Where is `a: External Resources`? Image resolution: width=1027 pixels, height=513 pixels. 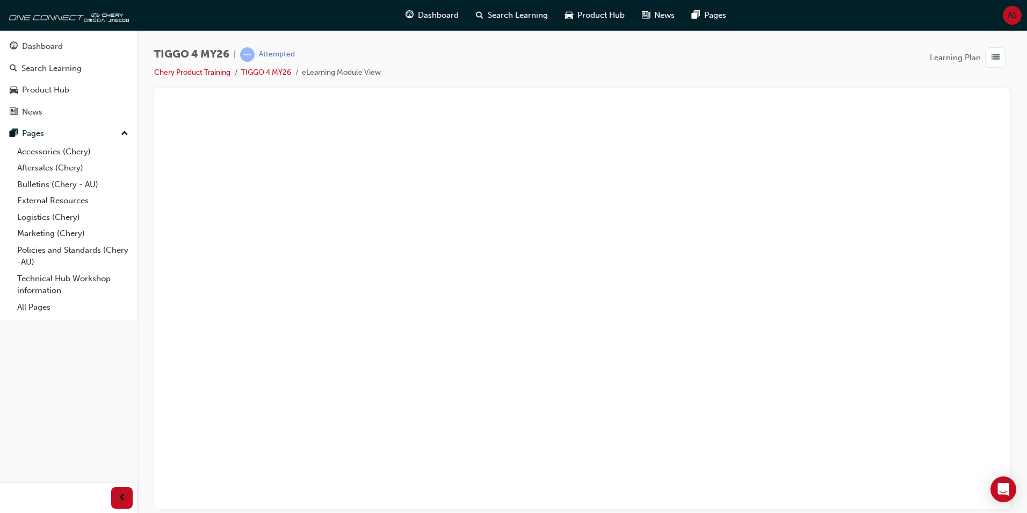
a: External Resources is located at coordinates (73, 200).